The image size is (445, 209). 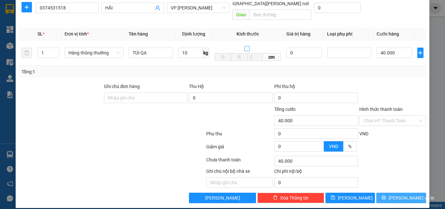 What do you see at coordinates (239, 136) in the screenshot?
I see `div: Phụ thu` at bounding box center [239, 136].